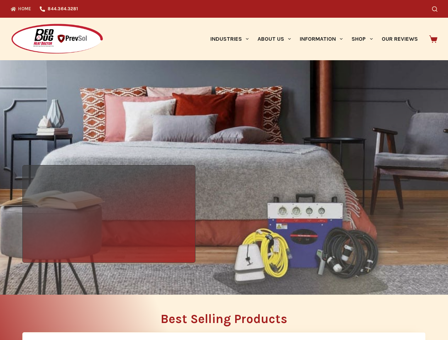 This screenshot has width=448, height=340. Describe the element at coordinates (57, 39) in the screenshot. I see `img: Prevsol/Bed Bug Heat Doctor` at that location.